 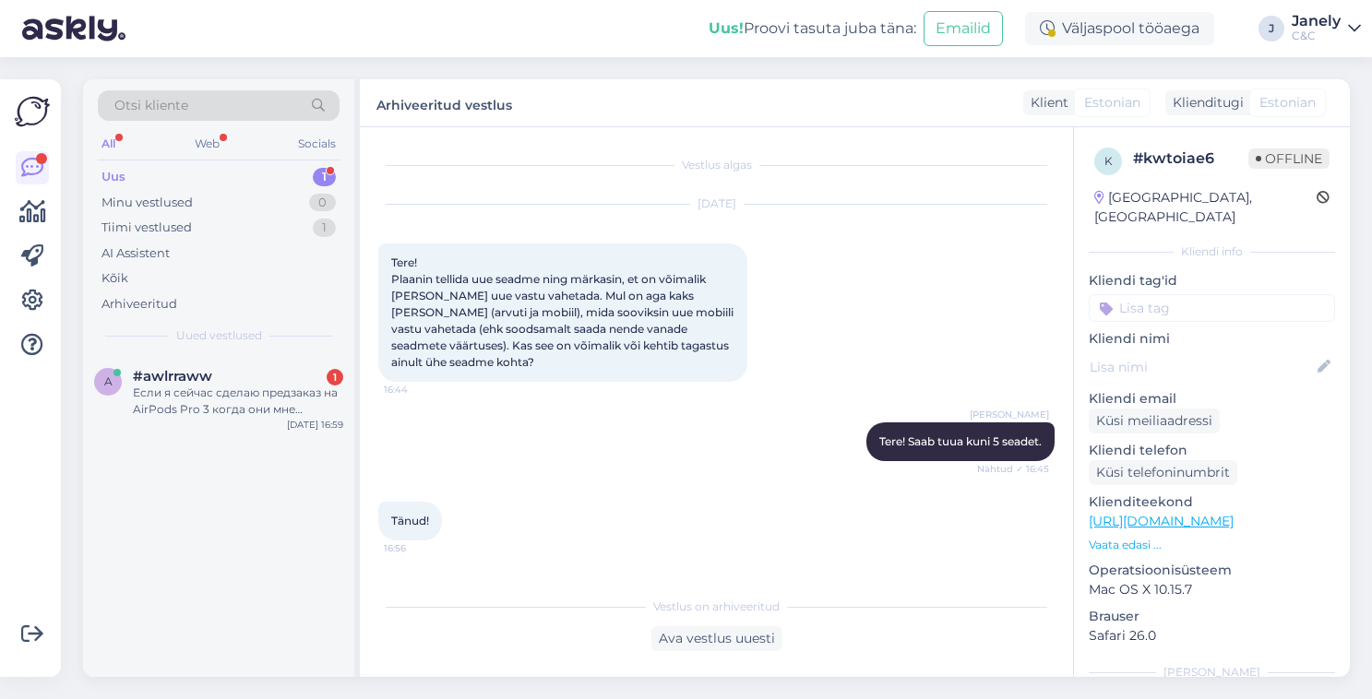 What do you see at coordinates (32, 112) in the screenshot?
I see `img: Askly Logo` at bounding box center [32, 112].